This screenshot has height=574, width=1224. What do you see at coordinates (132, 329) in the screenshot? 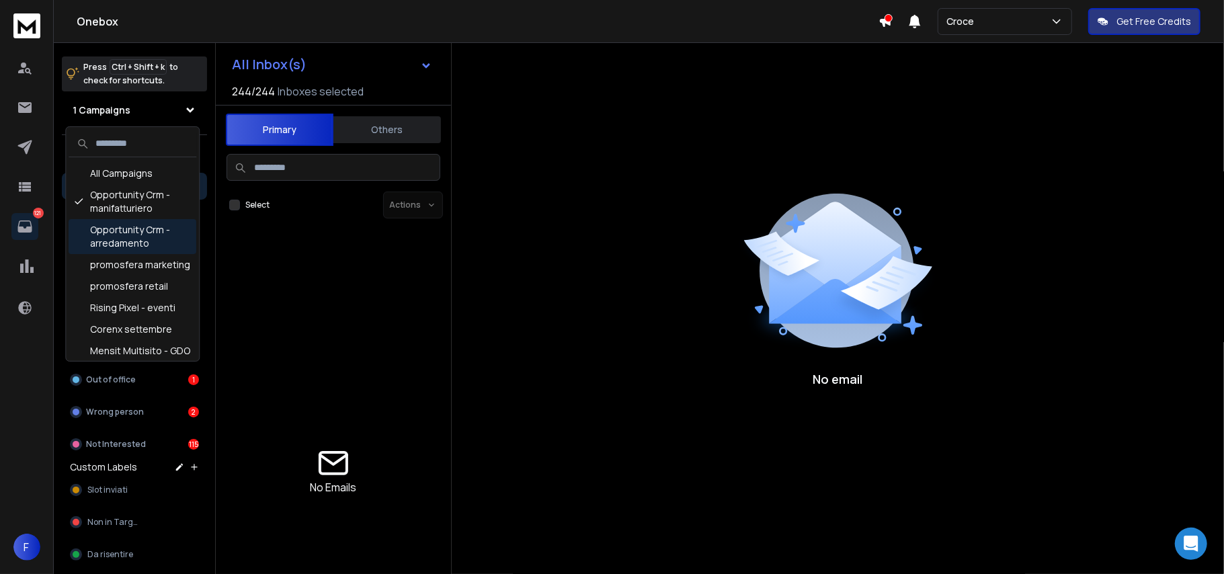
I see `div: Corenx settembre` at bounding box center [132, 329].